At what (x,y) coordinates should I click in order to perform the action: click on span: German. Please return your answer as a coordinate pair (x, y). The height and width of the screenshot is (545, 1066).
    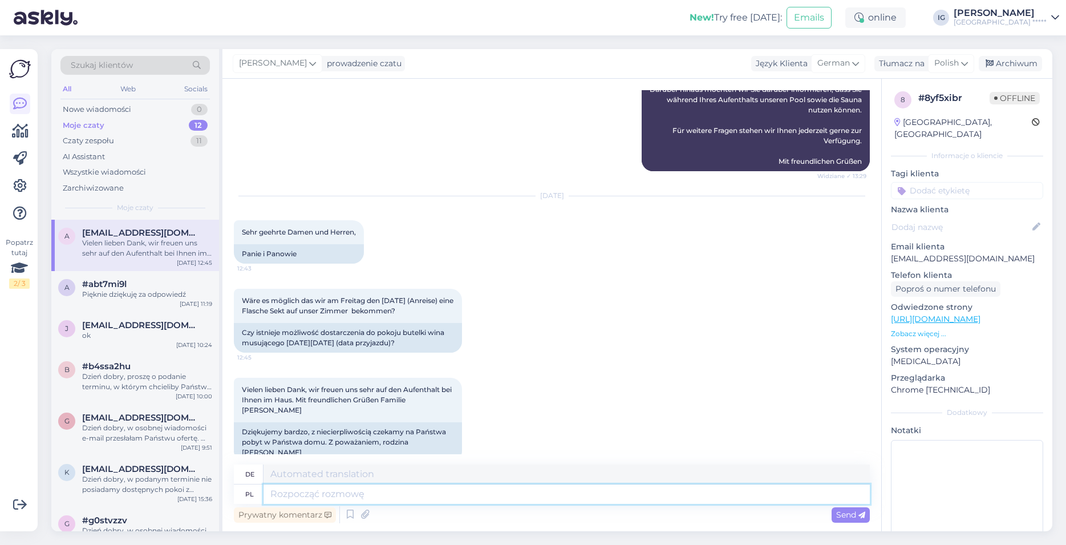
    Looking at the image, I should click on (833, 63).